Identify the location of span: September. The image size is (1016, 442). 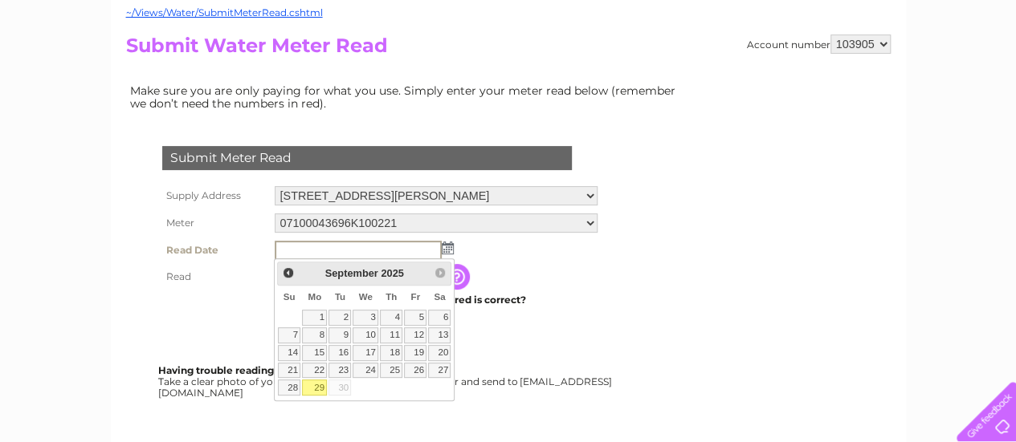
(352, 273).